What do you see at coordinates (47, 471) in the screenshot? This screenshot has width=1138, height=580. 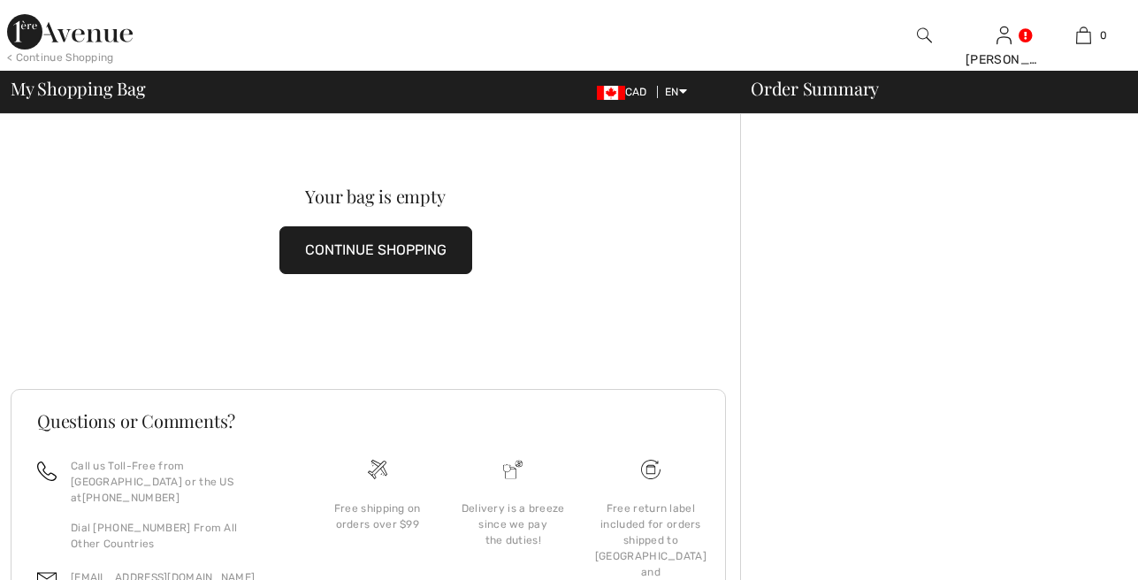 I see `img: call` at bounding box center [47, 471].